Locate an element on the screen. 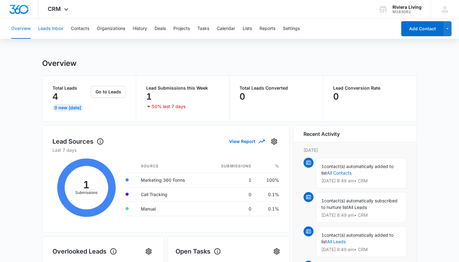  a: Go to Leads is located at coordinates (108, 91).